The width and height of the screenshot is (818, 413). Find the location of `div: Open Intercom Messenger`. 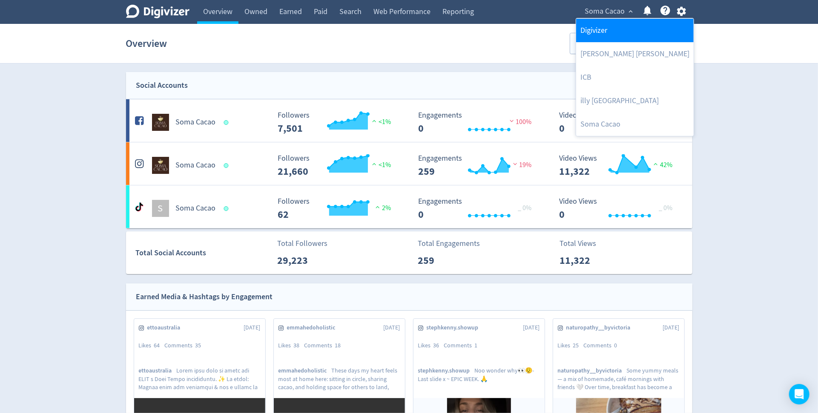

div: Open Intercom Messenger is located at coordinates (799, 394).